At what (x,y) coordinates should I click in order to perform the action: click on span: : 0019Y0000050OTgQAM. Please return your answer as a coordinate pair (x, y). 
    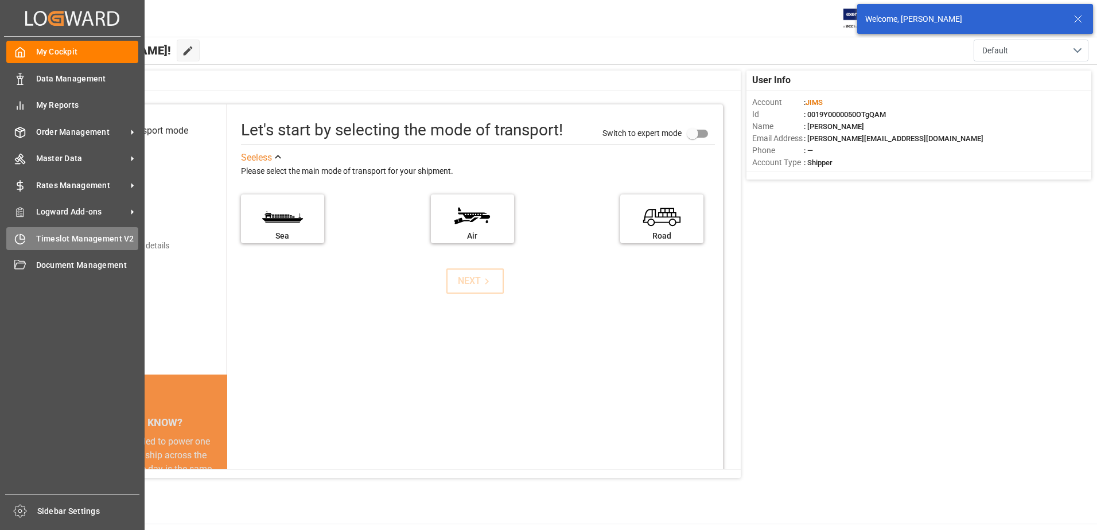
    Looking at the image, I should click on (844, 114).